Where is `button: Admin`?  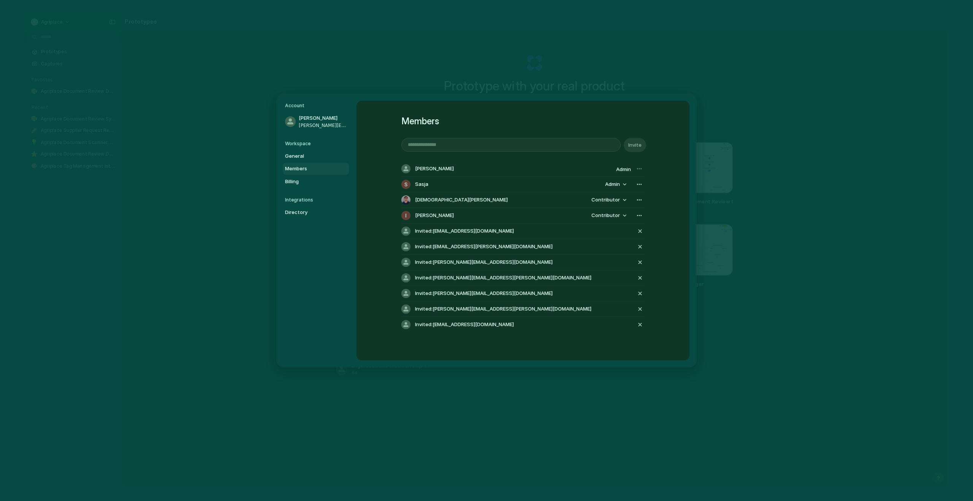
button: Admin is located at coordinates (616, 184).